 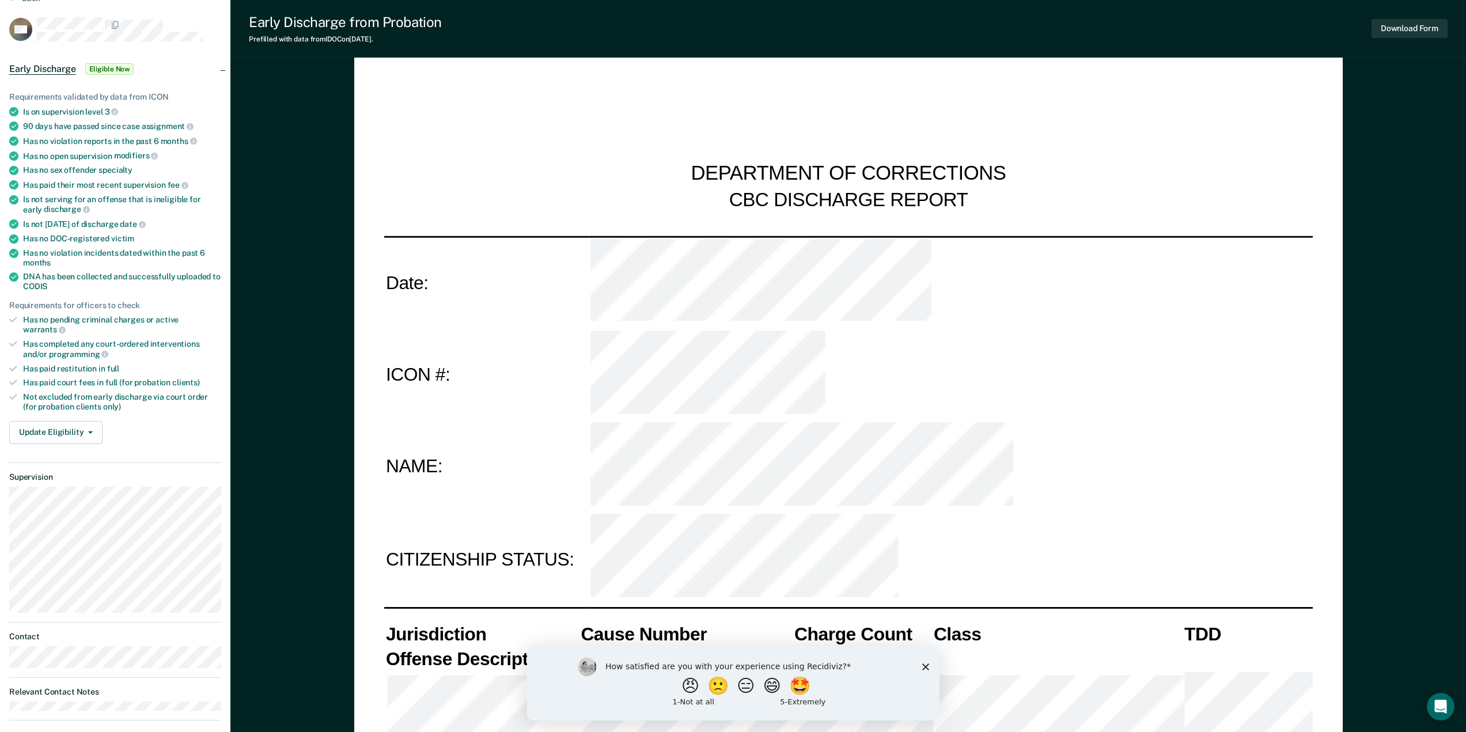 I want to click on span: clients), so click(x=186, y=383).